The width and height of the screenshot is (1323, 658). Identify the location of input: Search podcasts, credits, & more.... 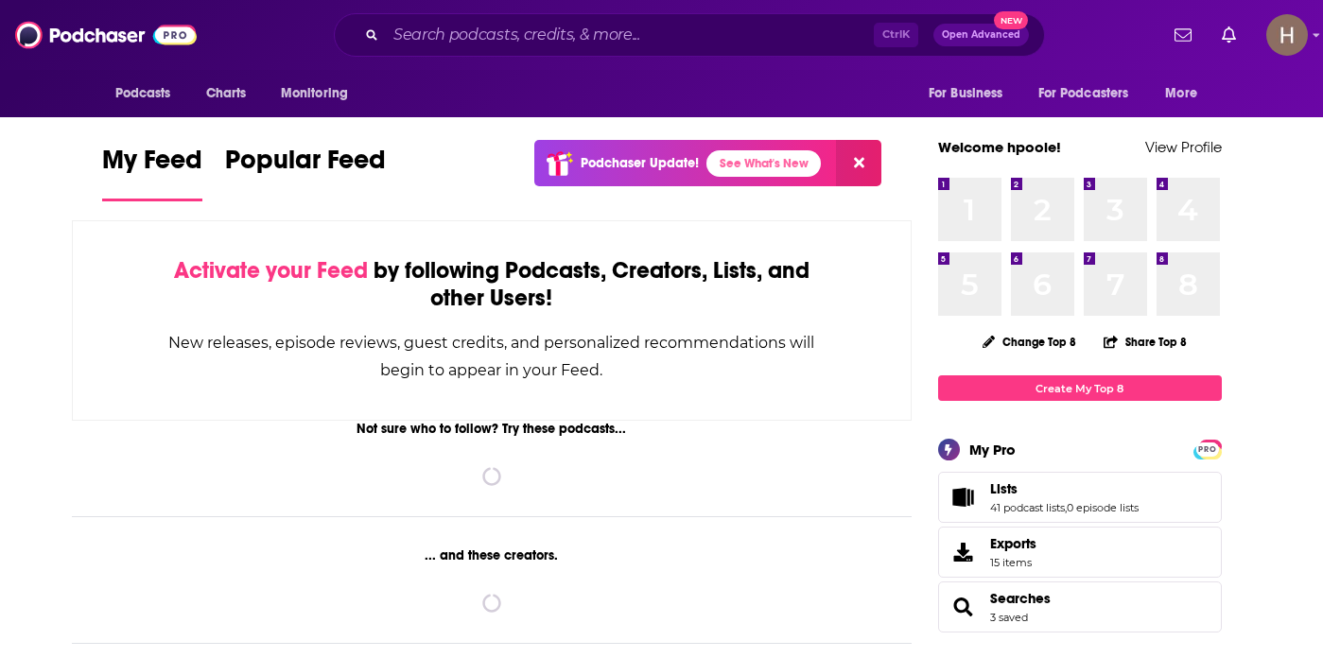
(630, 35).